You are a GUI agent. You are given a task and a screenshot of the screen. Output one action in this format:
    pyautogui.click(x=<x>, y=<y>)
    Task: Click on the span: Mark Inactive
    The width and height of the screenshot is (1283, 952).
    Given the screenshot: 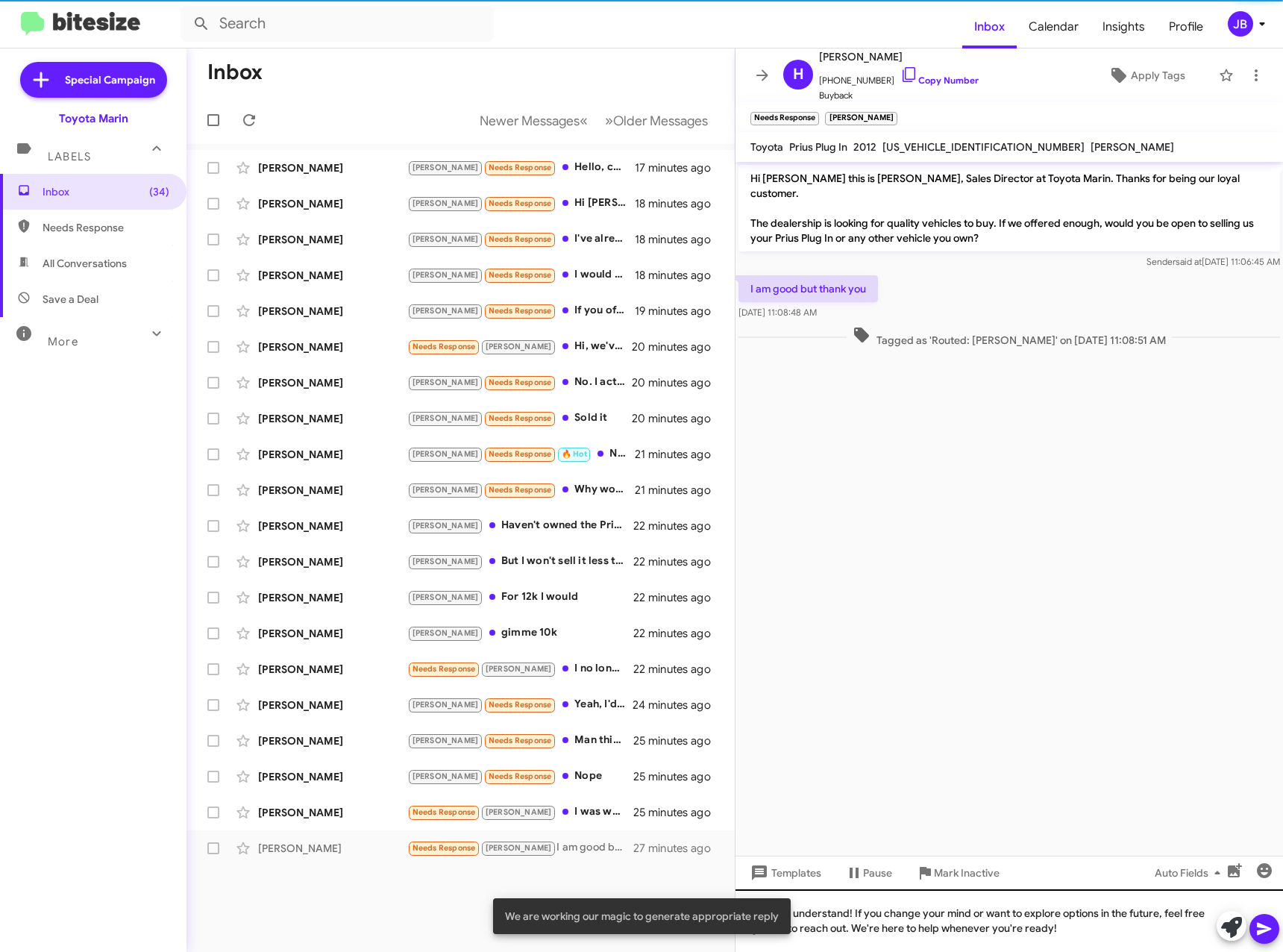 What is the action you would take?
    pyautogui.click(x=967, y=872)
    